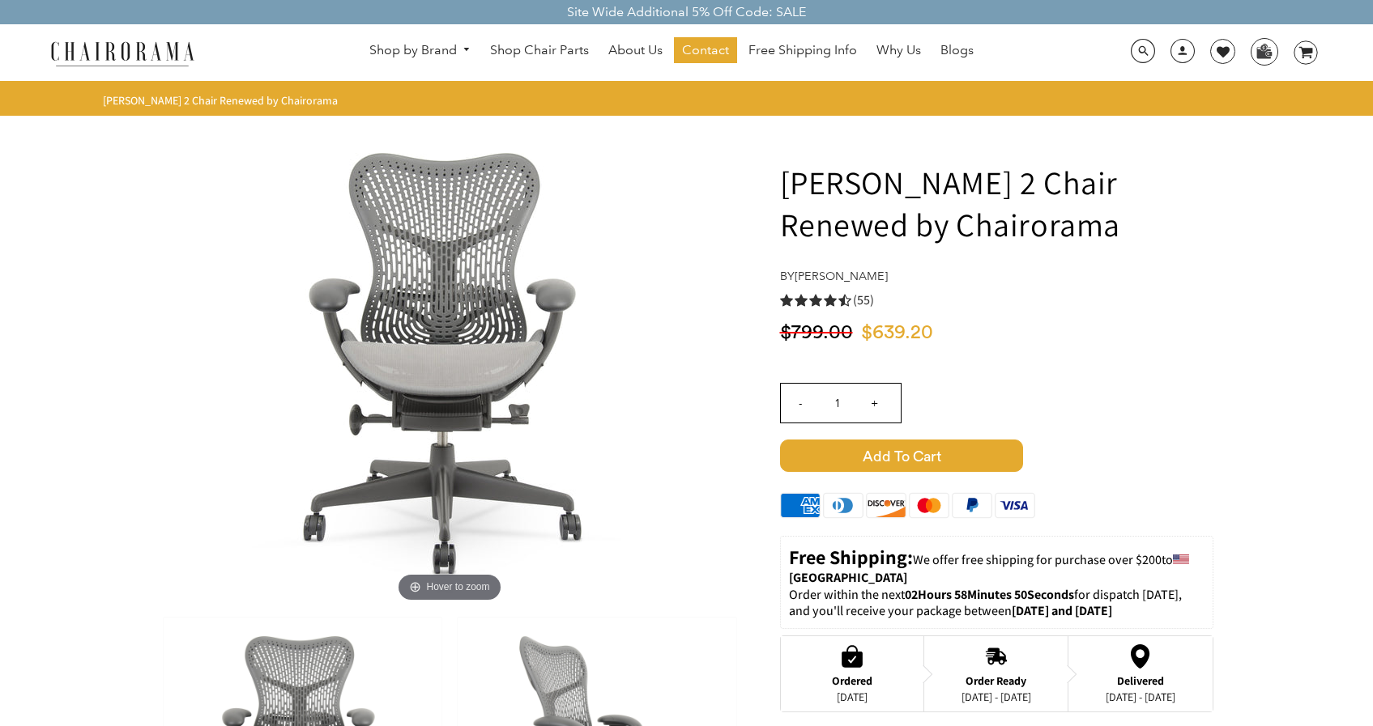  I want to click on img: WhatsApp_Image_2024-07-12_at_16.23.01.webp, so click(1263, 51).